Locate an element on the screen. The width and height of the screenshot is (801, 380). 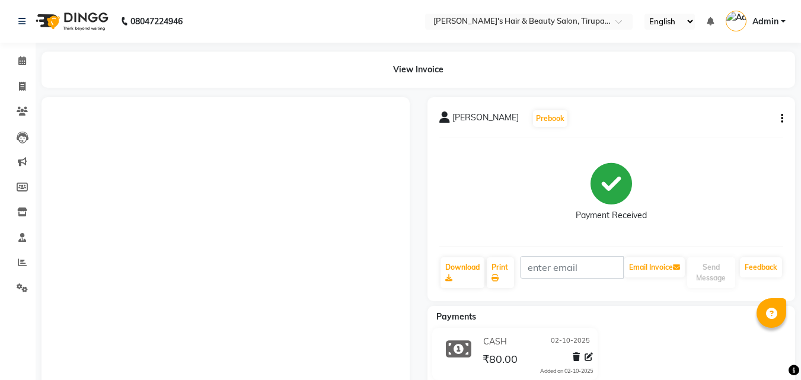
span: 02-10-2025 is located at coordinates (571, 342).